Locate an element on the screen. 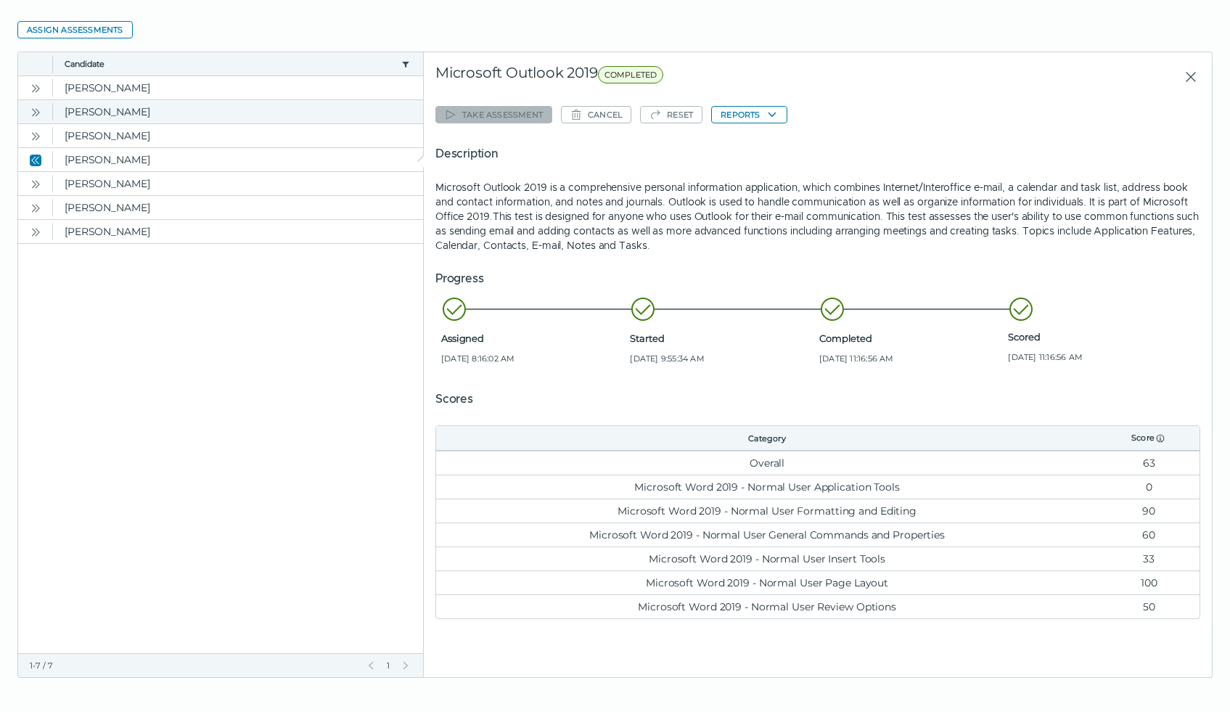  td: 100 is located at coordinates (1149, 582).